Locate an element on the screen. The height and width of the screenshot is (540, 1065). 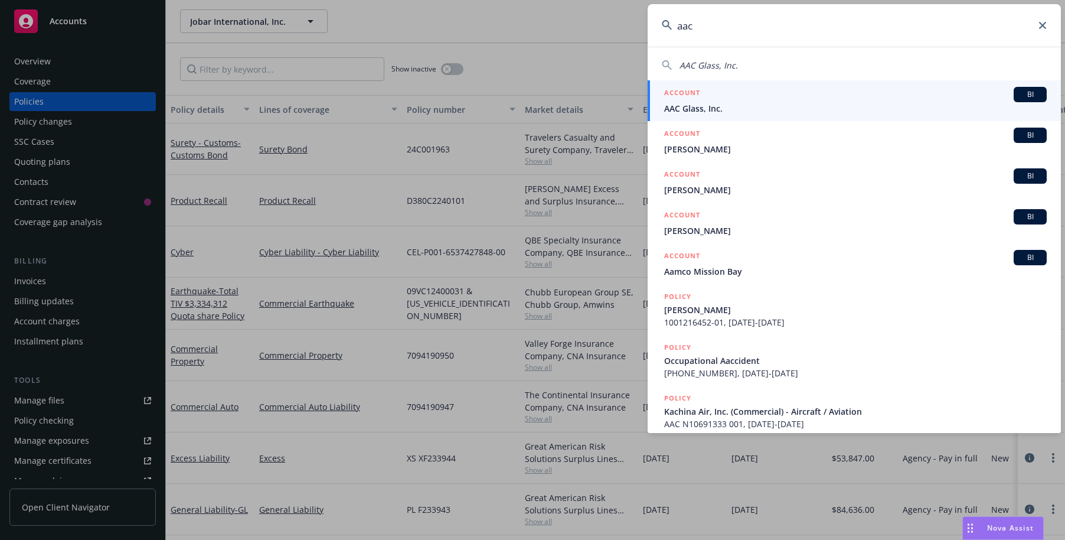
span: Nova Assist is located at coordinates (1010, 527).